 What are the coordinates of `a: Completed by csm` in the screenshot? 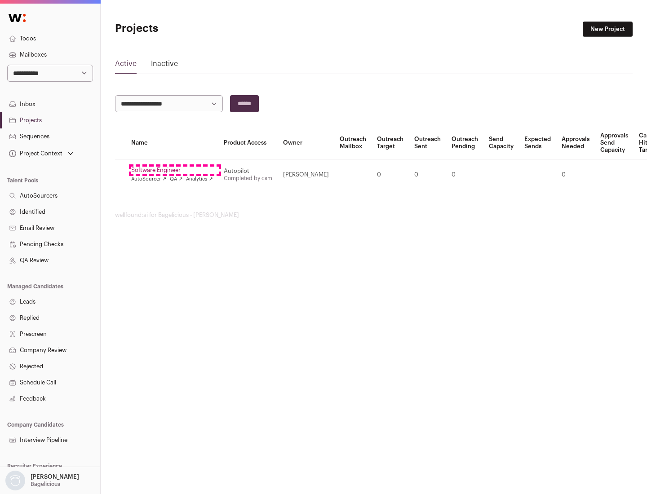 It's located at (248, 178).